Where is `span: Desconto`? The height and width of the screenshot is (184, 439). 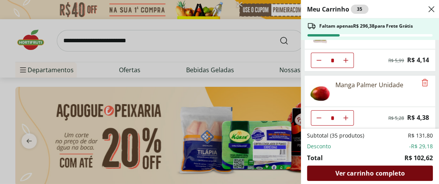 span: Desconto is located at coordinates (319, 146).